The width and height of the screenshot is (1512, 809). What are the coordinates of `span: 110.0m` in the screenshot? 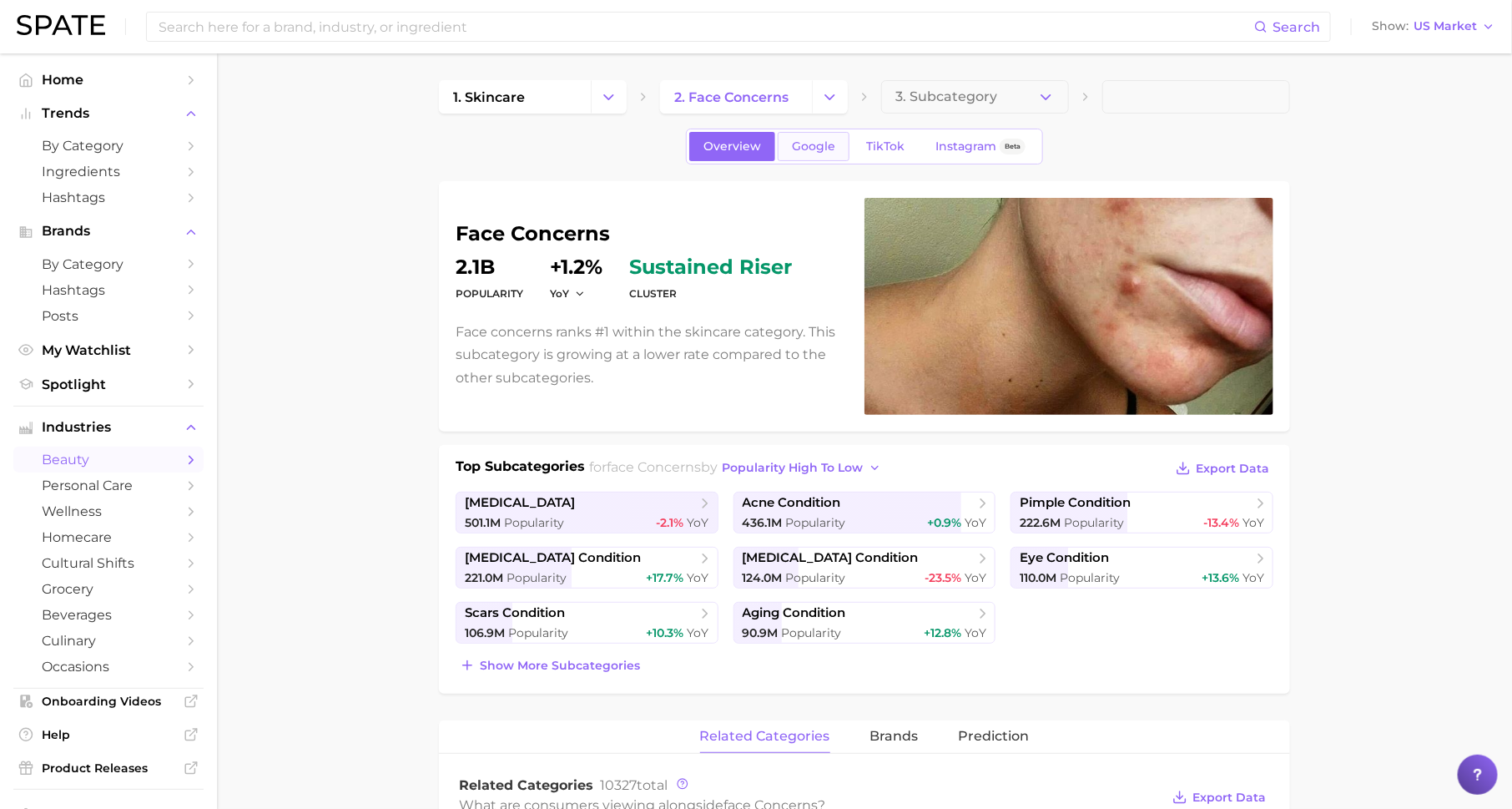 It's located at (1037, 577).